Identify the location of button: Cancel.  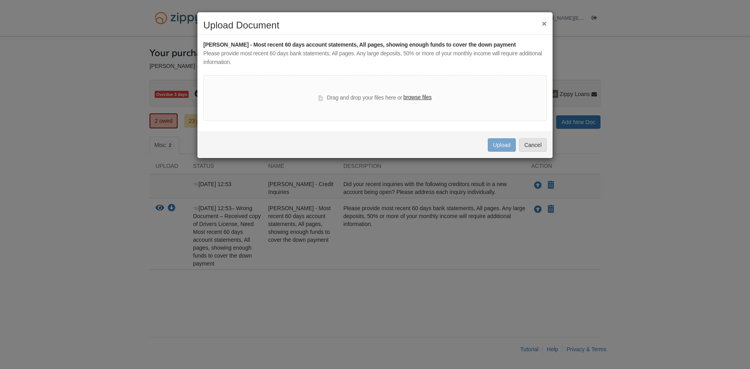
(533, 145).